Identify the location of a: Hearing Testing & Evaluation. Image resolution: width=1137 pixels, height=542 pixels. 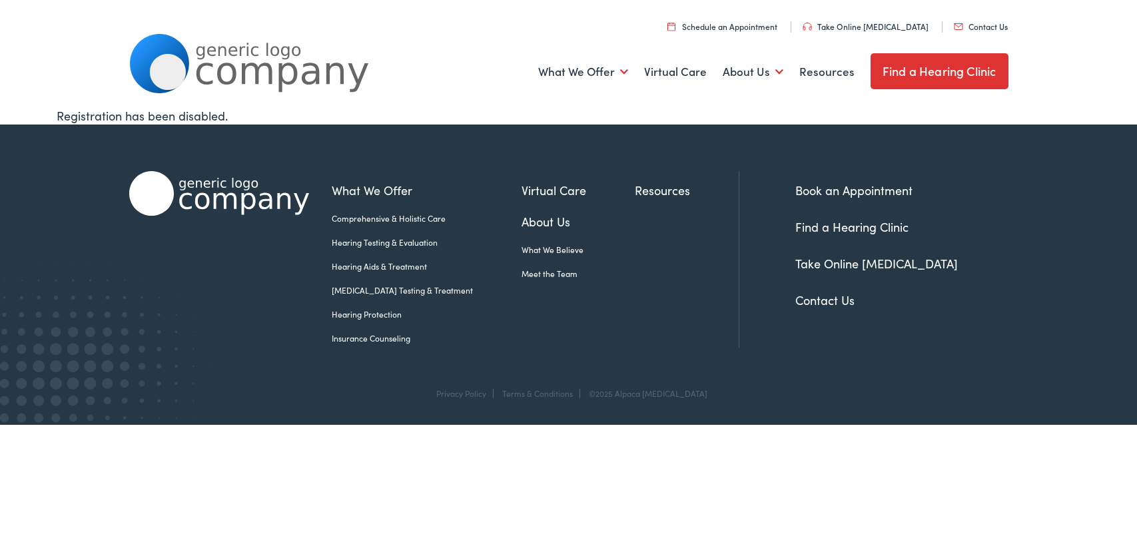
(426, 242).